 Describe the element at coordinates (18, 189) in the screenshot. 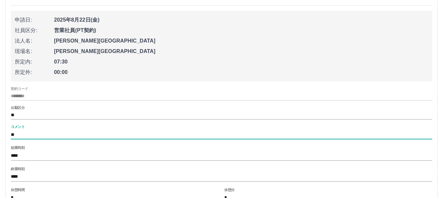

I see `label: 休憩時間` at that location.